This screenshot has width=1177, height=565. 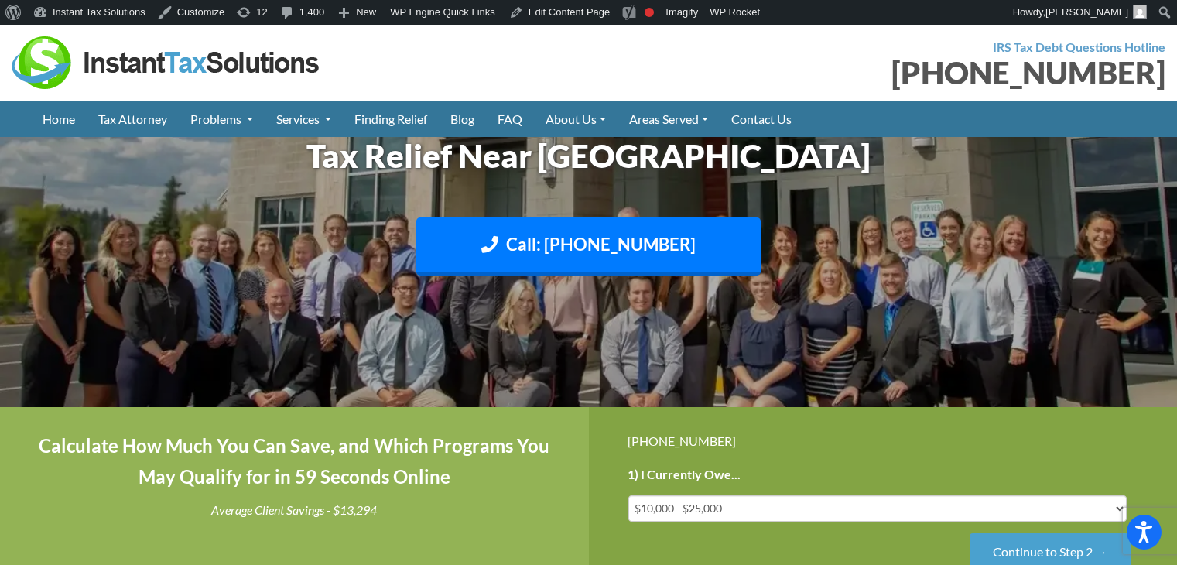 I want to click on strong: IRS Tax Debt Questions Hotline, so click(x=1079, y=46).